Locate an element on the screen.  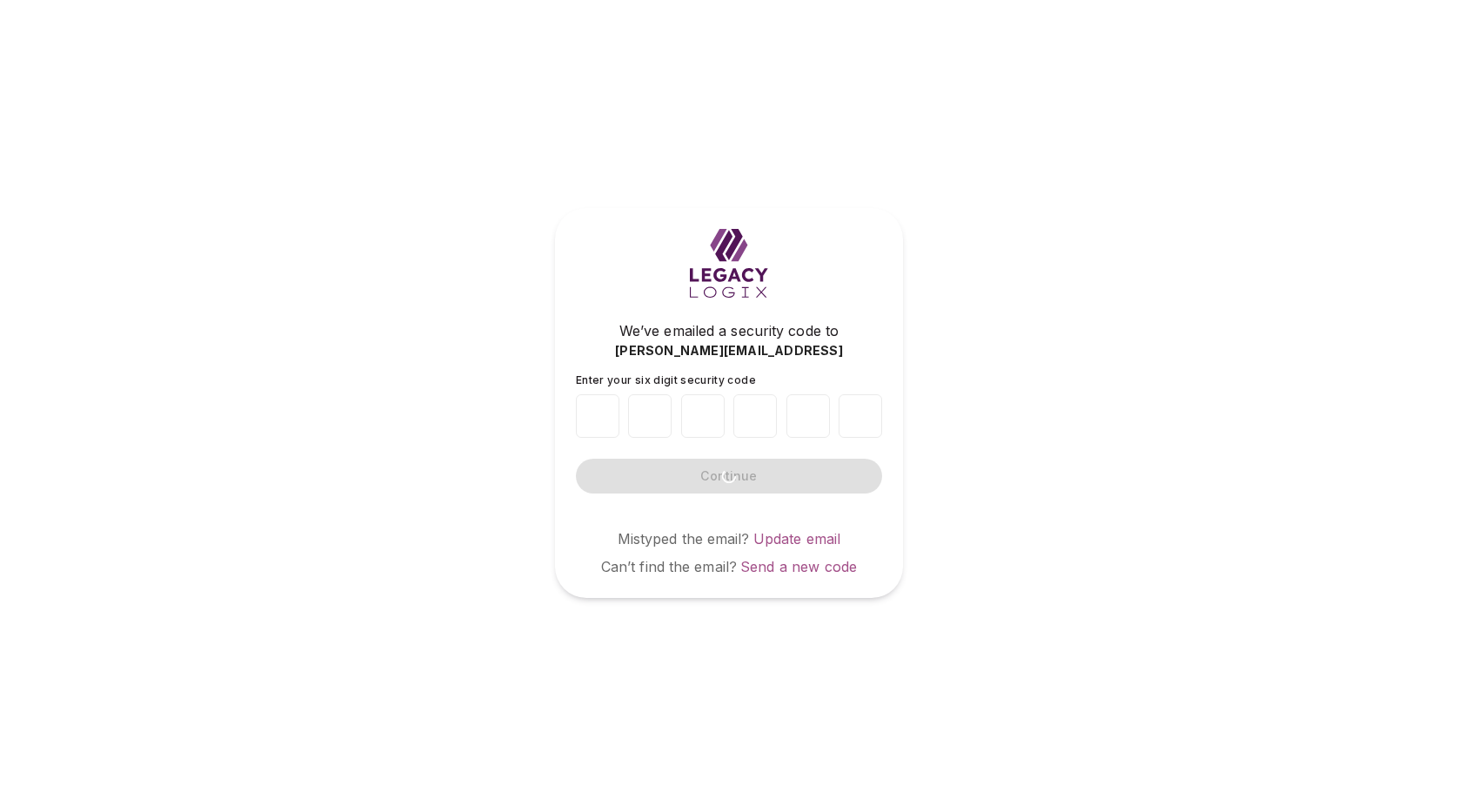
span: Mistyped the email? is located at coordinates (684, 539).